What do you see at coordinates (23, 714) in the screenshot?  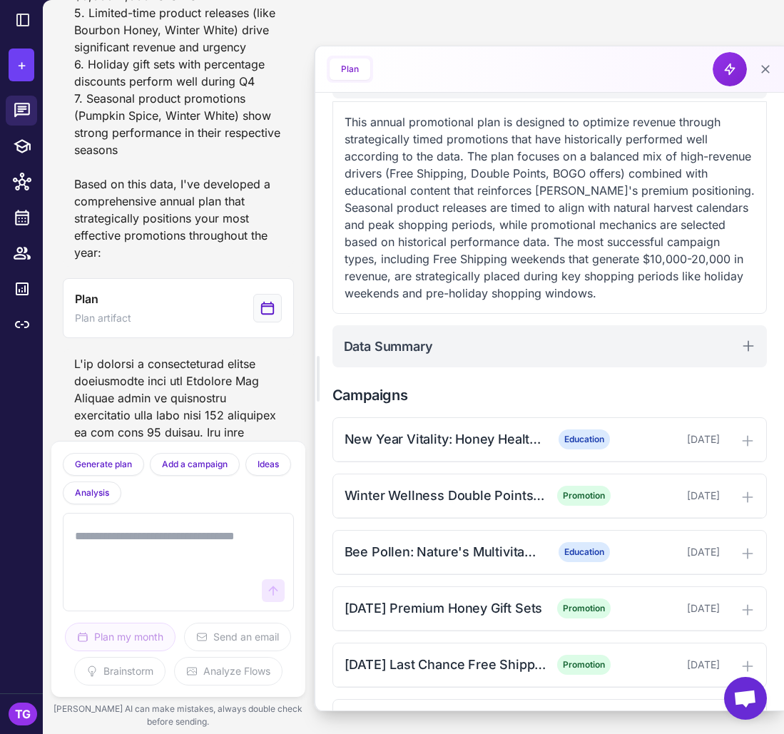 I see `div: TG` at bounding box center [23, 714].